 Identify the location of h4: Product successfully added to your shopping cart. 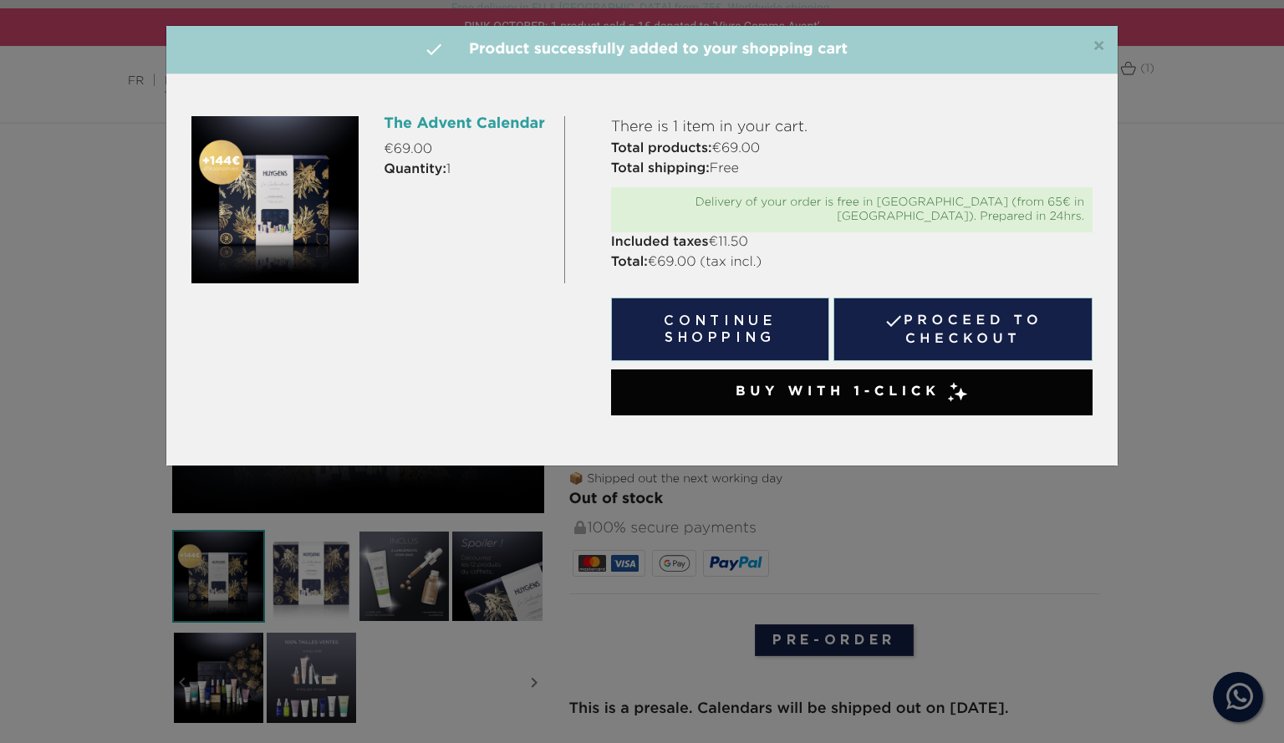
(642, 49).